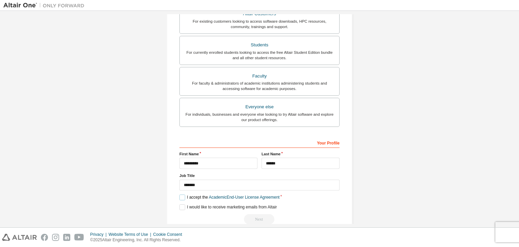  I want to click on div: Students, so click(259, 45).